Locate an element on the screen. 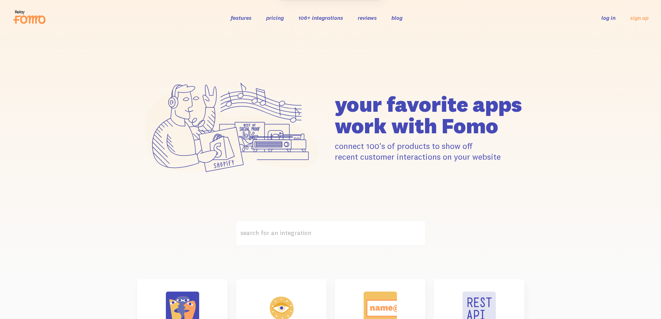 Image resolution: width=661 pixels, height=319 pixels. a: log in is located at coordinates (608, 18).